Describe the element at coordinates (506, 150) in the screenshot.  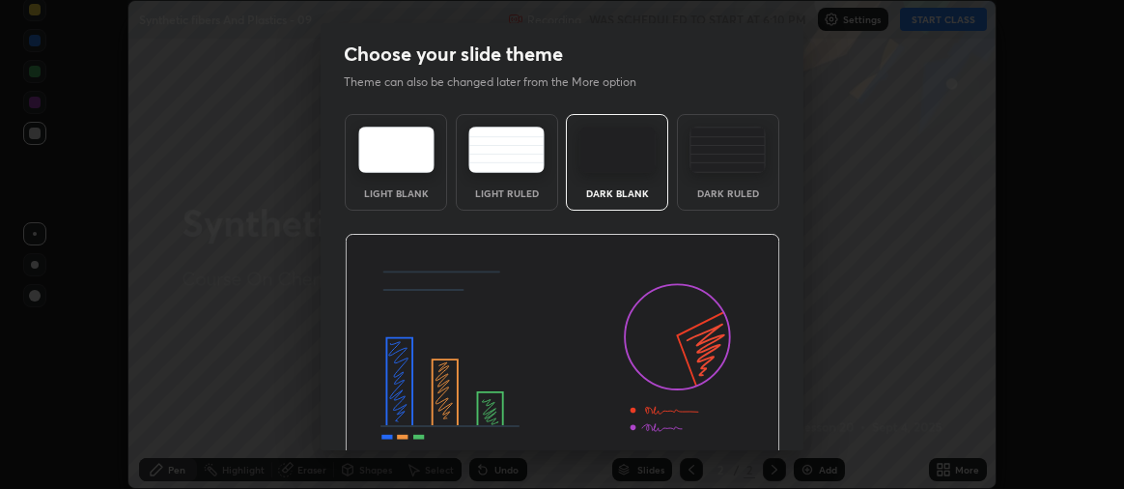
I see `img: lightRuledTheme.5fabf969.svg` at that location.